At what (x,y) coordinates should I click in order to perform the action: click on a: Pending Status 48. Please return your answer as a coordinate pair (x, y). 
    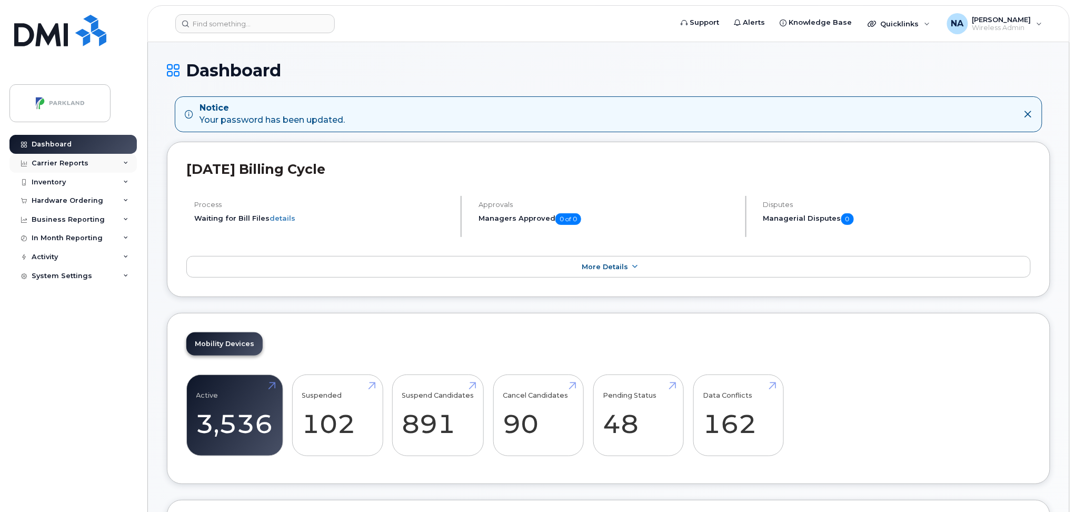
    Looking at the image, I should click on (638, 415).